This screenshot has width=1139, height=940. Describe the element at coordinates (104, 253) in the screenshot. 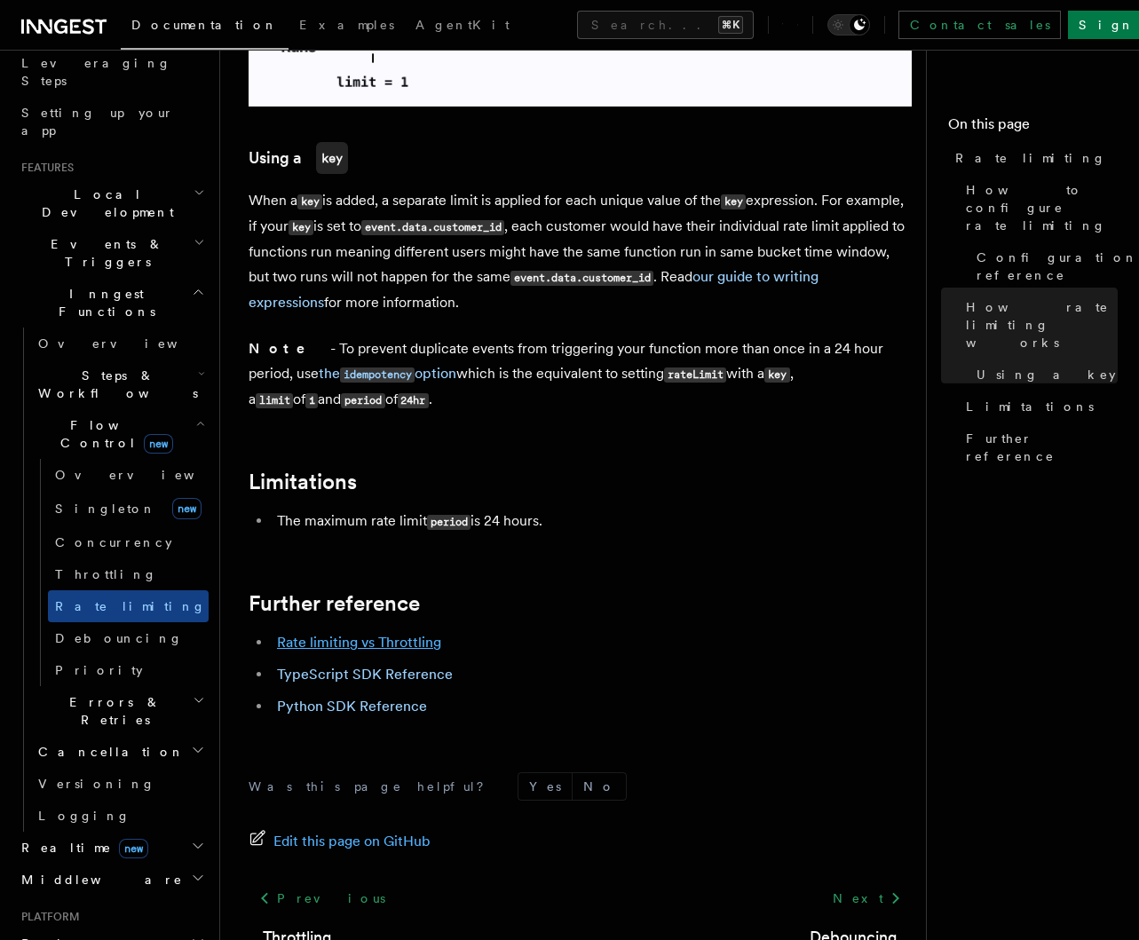

I see `span: Events & Triggers` at that location.